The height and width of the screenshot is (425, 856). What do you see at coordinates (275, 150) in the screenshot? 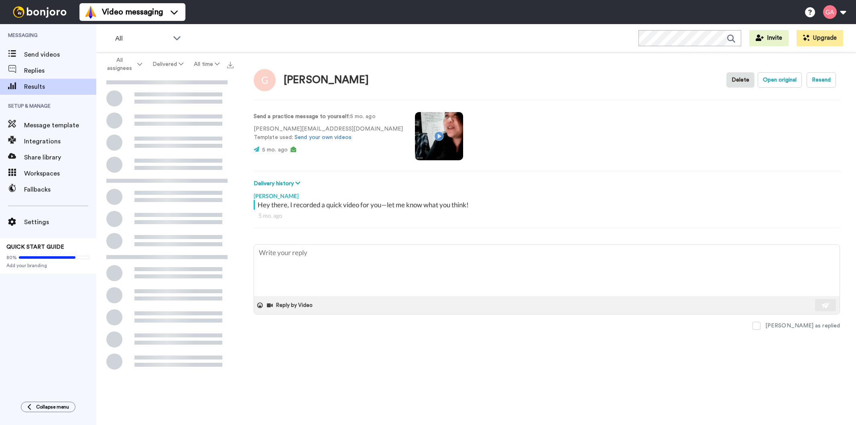
I see `span: 5 mo. ago` at bounding box center [275, 150].